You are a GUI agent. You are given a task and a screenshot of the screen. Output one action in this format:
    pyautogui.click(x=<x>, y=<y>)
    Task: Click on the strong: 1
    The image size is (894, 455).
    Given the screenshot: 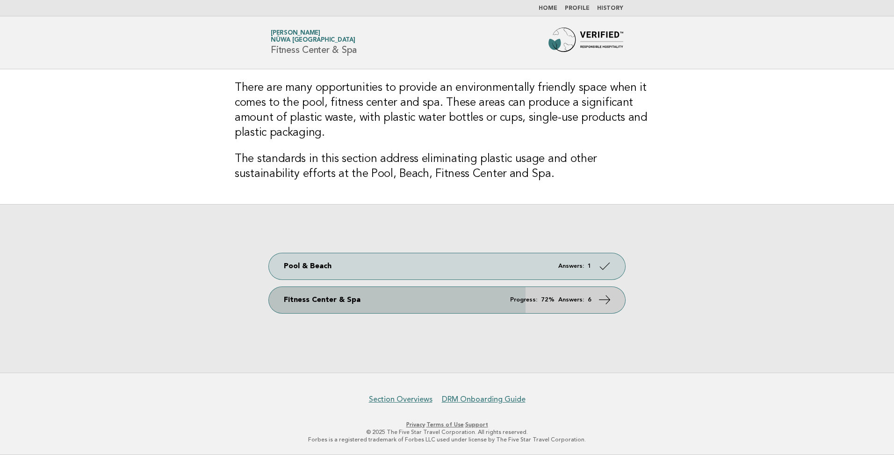 What is the action you would take?
    pyautogui.click(x=590, y=266)
    